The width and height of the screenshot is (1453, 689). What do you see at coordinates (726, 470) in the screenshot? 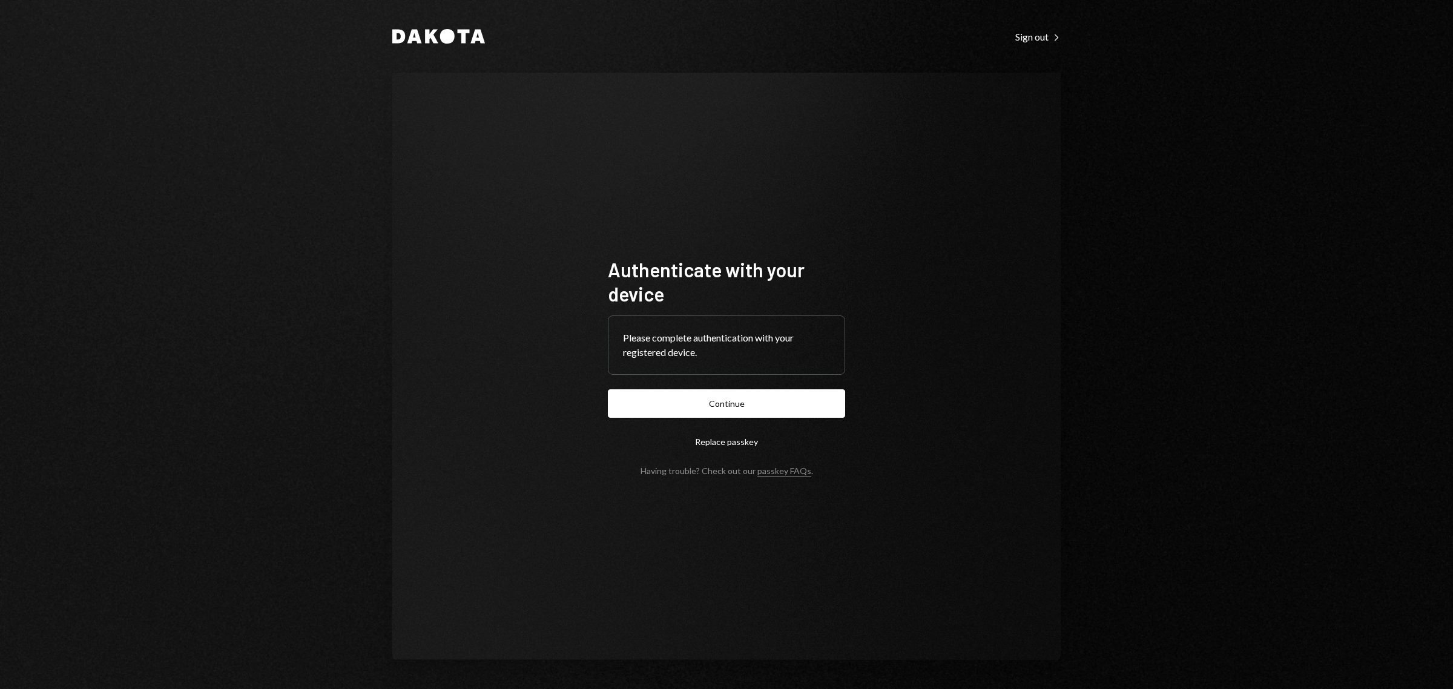
I see `div: Having trouble? Check out our .` at bounding box center [726, 470].